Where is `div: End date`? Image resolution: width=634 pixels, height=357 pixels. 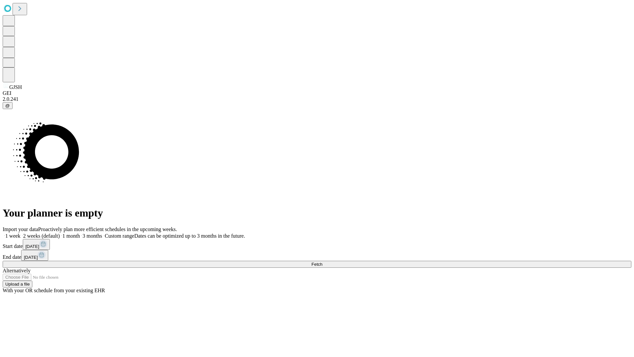
div: End date is located at coordinates (317, 255).